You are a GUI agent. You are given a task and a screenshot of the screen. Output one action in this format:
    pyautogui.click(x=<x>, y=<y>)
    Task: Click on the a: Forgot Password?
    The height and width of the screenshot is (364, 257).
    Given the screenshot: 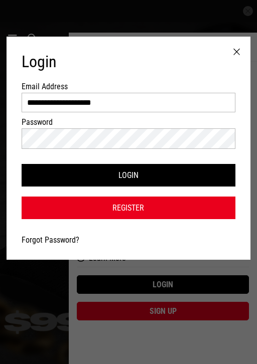 What is the action you would take?
    pyautogui.click(x=50, y=240)
    